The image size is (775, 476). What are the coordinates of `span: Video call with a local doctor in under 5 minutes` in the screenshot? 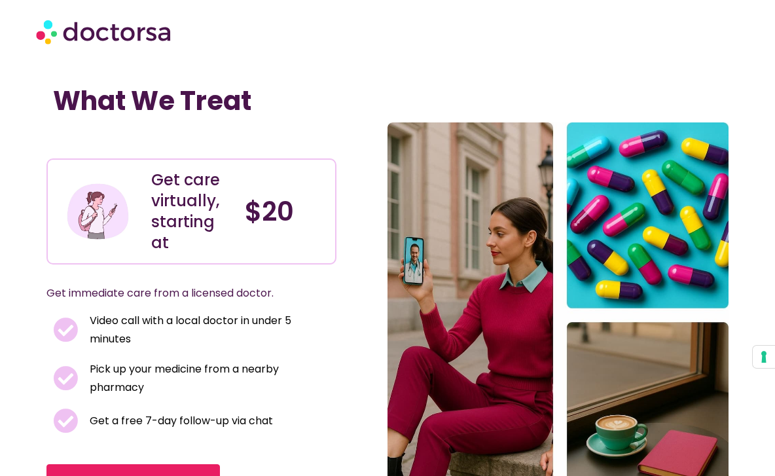 It's located at (208, 330).